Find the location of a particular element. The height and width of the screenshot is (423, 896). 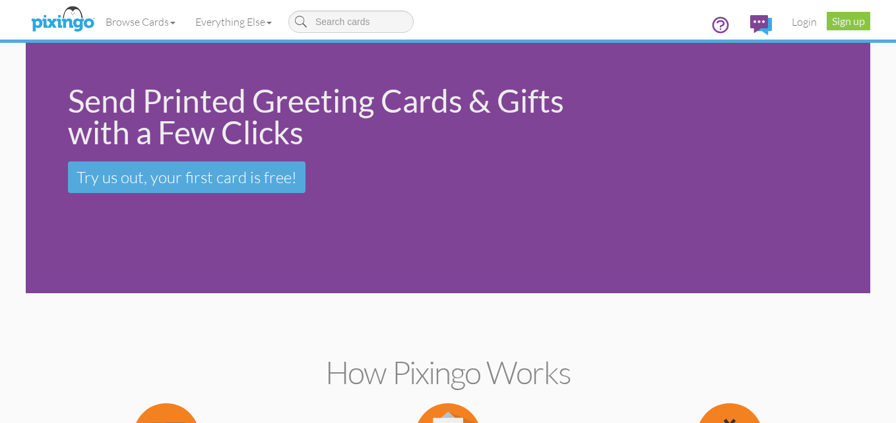

a: Try us out, your first card is free! is located at coordinates (187, 177).